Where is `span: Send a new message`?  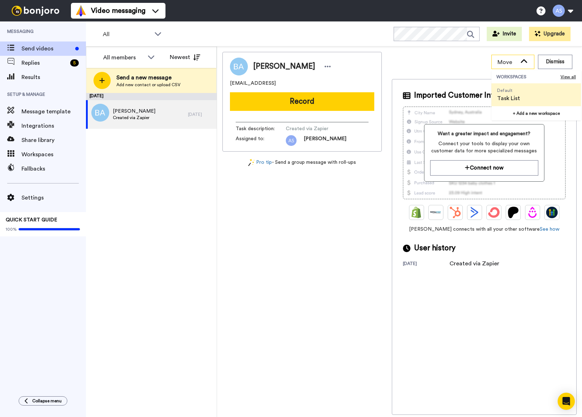 span: Send a new message is located at coordinates (148, 78).